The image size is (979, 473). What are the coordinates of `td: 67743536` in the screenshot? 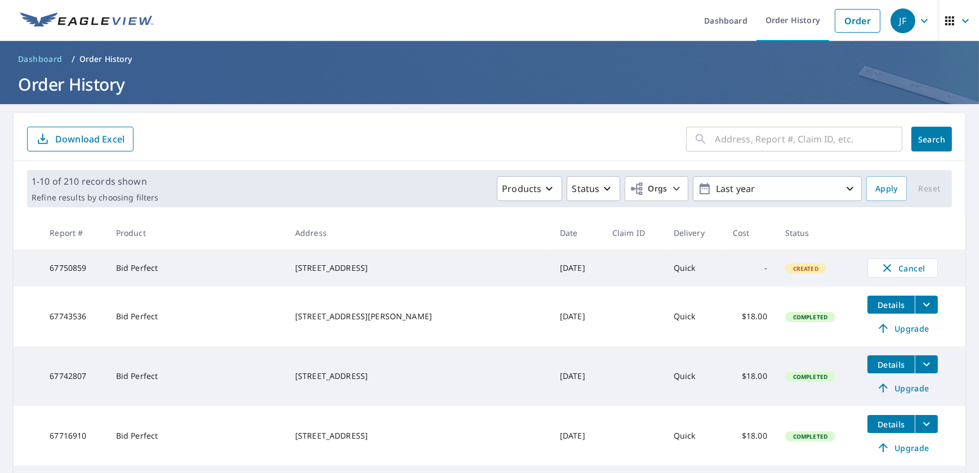 It's located at (73, 316).